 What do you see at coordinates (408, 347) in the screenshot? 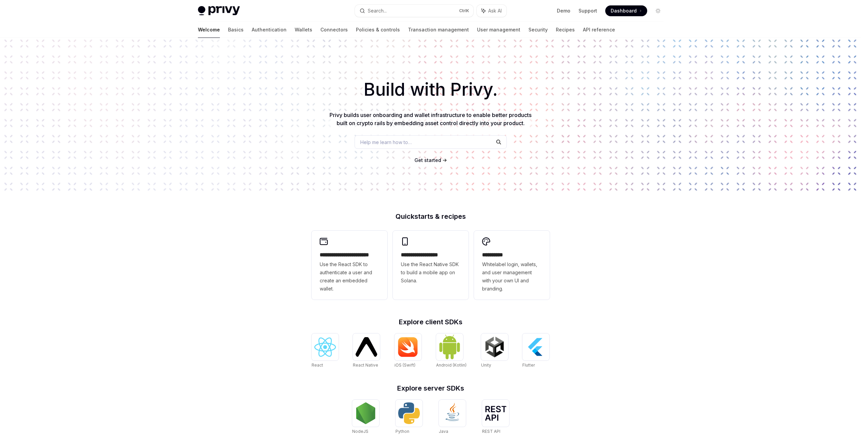
I see `img: iOS (Swift)` at bounding box center [408, 347].